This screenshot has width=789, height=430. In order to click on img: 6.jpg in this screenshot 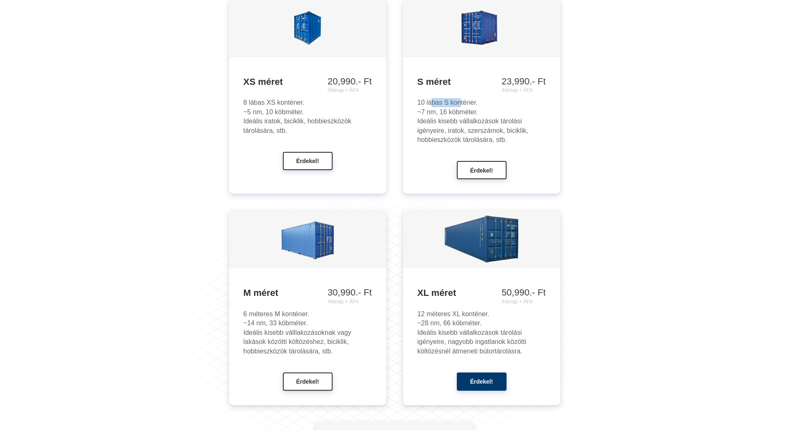, I will do `click(308, 239)`.